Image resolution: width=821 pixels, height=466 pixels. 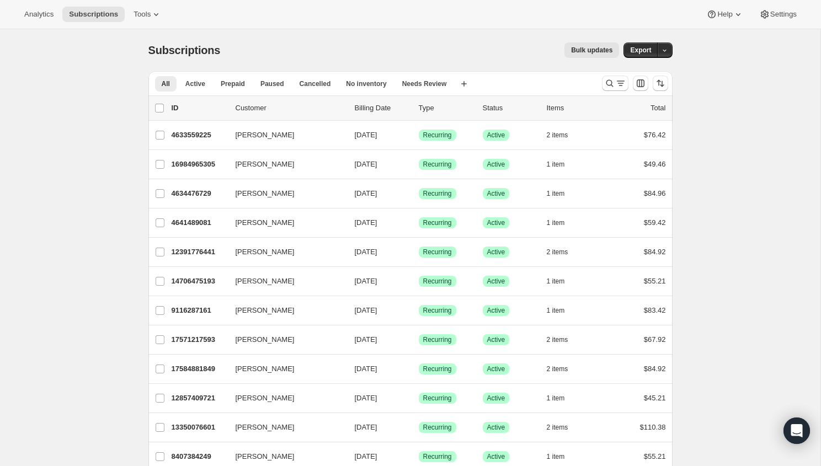 What do you see at coordinates (291, 108) in the screenshot?
I see `p: Customer` at bounding box center [291, 108].